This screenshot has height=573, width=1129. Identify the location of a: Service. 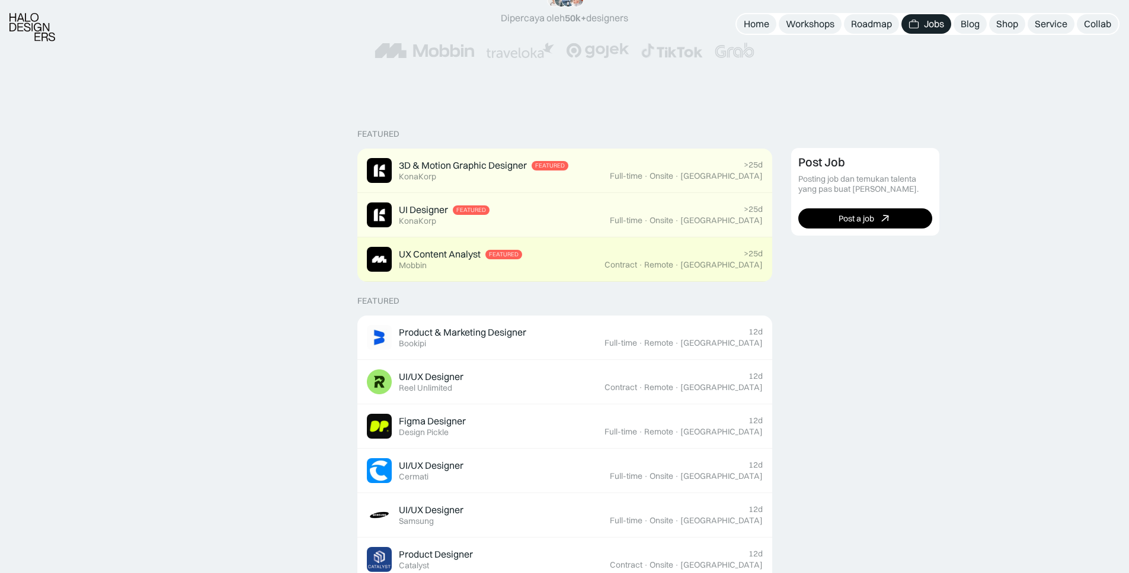
(1050, 24).